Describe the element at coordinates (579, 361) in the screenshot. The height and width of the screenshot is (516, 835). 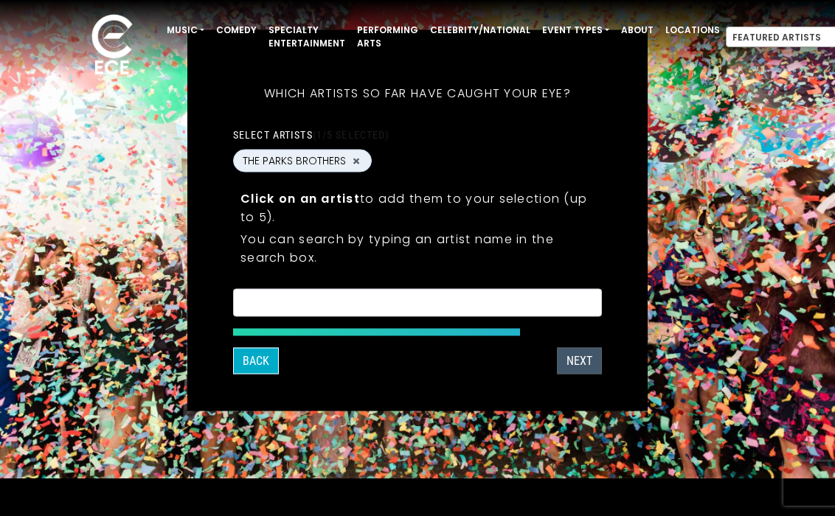
I see `button: Next` at that location.